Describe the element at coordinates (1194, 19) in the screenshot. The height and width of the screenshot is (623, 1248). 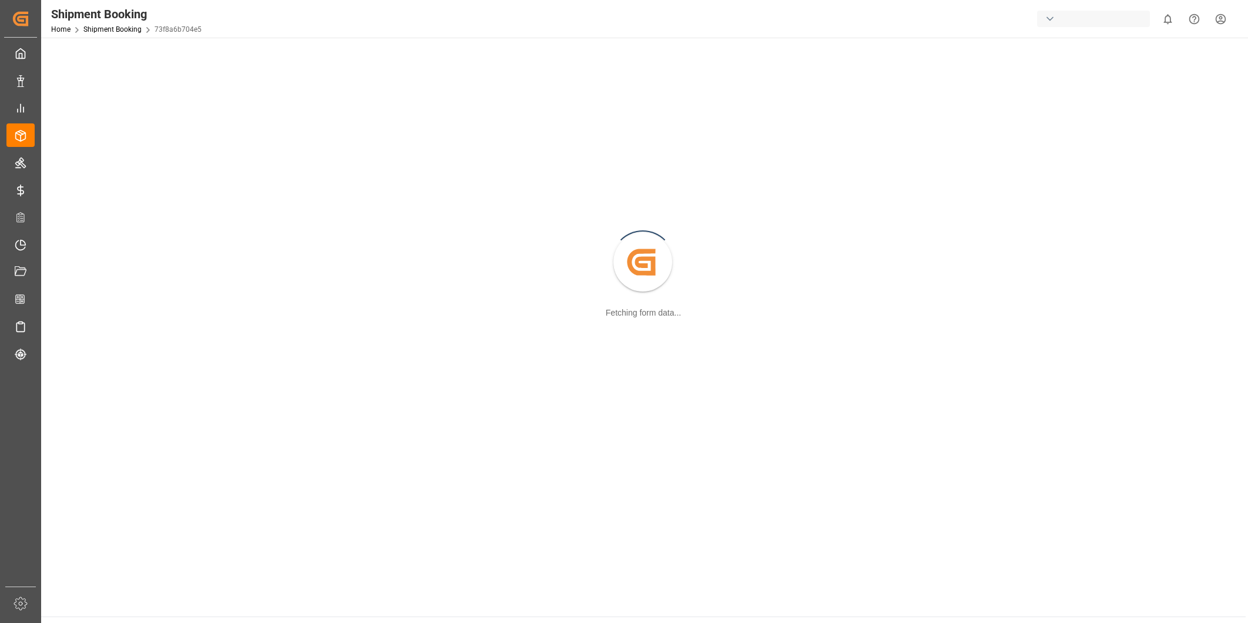
I see `button: Help Center` at that location.